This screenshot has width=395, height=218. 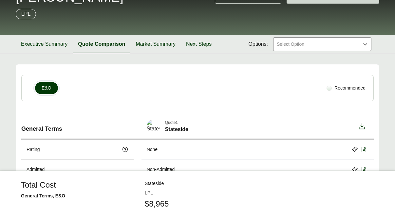 What do you see at coordinates (176, 130) in the screenshot?
I see `span: Stateside` at bounding box center [176, 130].